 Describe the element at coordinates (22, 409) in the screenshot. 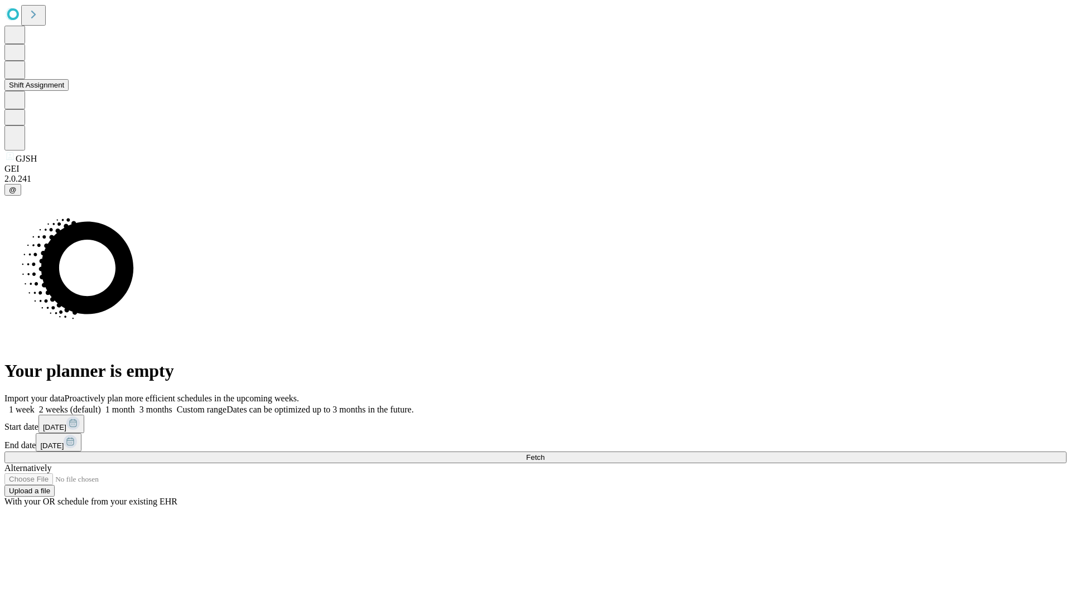

I see `span: 1 week` at that location.